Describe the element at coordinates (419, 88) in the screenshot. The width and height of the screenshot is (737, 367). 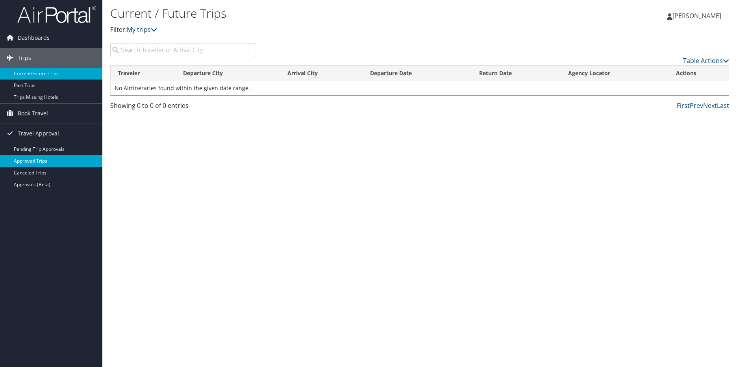
I see `td: No Airtineraries found within the given date range.` at that location.